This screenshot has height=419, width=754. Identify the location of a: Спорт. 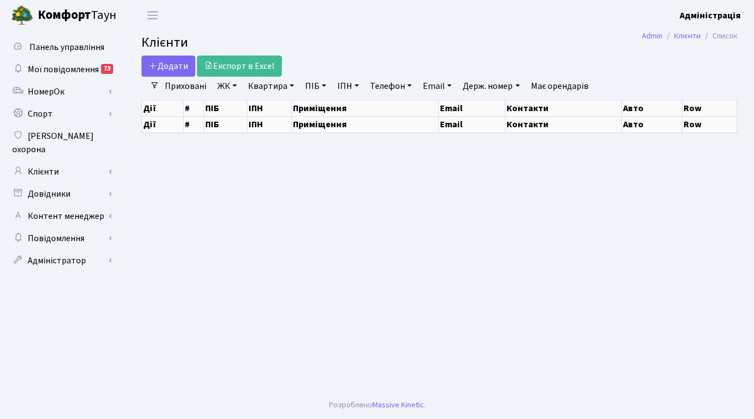
(61, 114).